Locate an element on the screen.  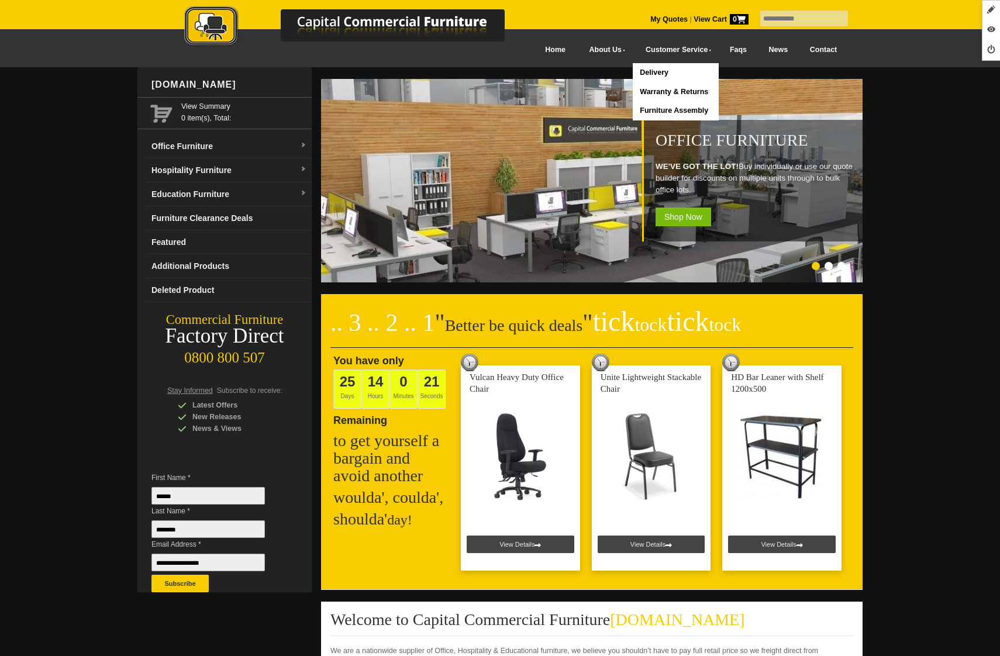
span: 21 is located at coordinates (432, 381).